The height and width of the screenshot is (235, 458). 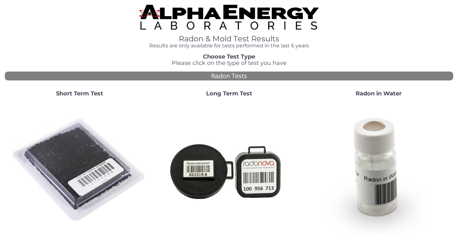 What do you see at coordinates (229, 39) in the screenshot?
I see `h1: Radon & Mold Test Results` at bounding box center [229, 39].